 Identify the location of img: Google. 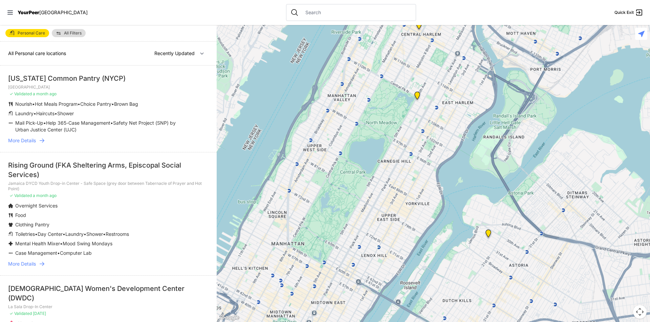
(229, 318).